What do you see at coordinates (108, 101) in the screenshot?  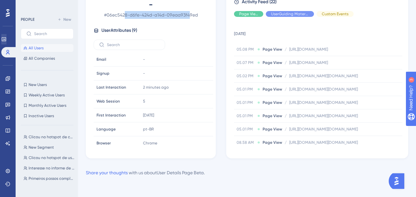 I see `span: Web Session` at bounding box center [108, 101].